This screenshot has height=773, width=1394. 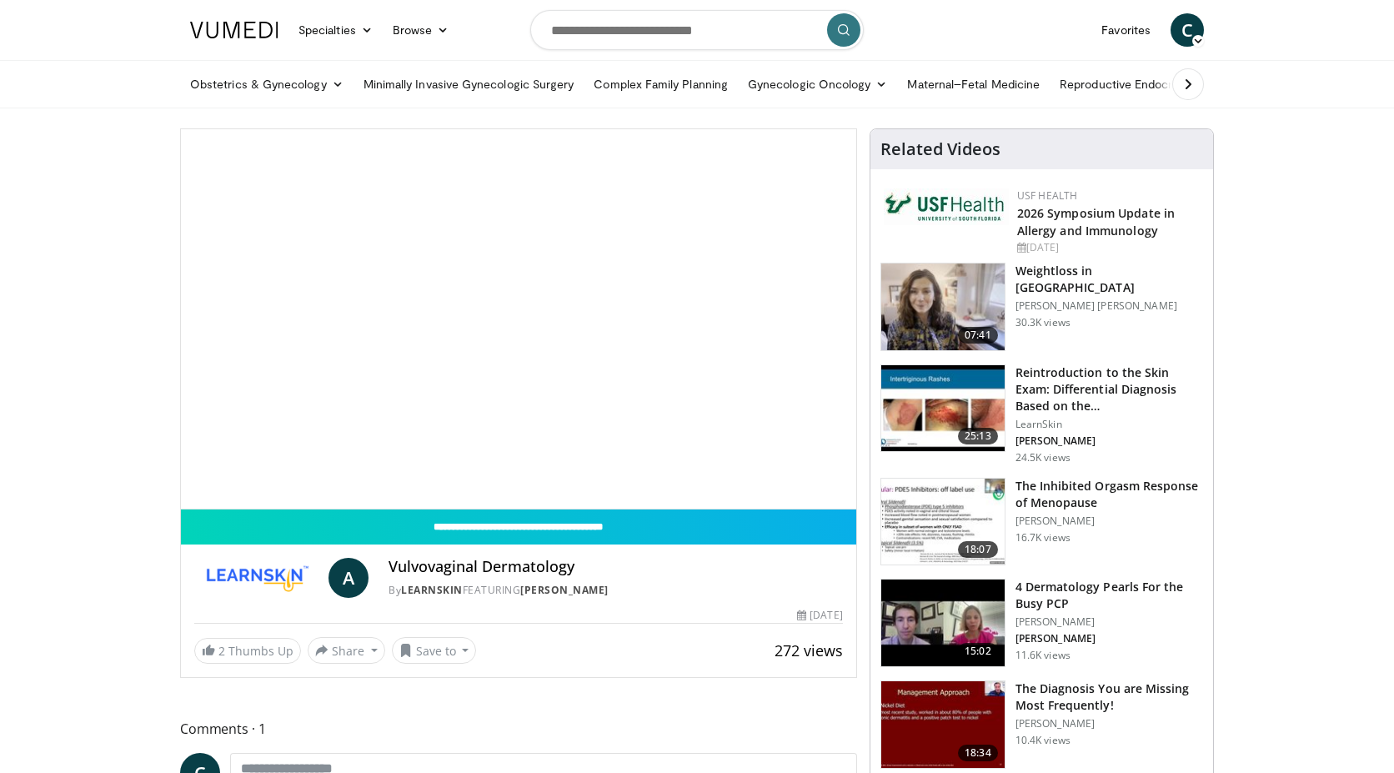 What do you see at coordinates (940, 149) in the screenshot?
I see `h4: Related Videos` at bounding box center [940, 149].